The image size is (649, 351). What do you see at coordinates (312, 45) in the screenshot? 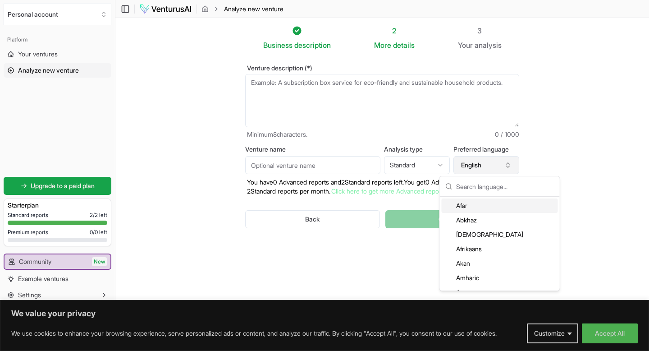
I see `span: description` at bounding box center [312, 45].